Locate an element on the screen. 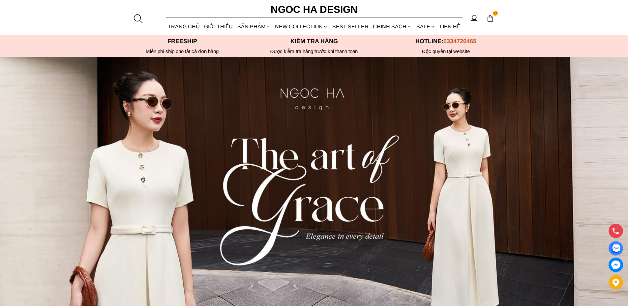 The height and width of the screenshot is (306, 628). h6: Độc quyền tại website is located at coordinates (446, 51).